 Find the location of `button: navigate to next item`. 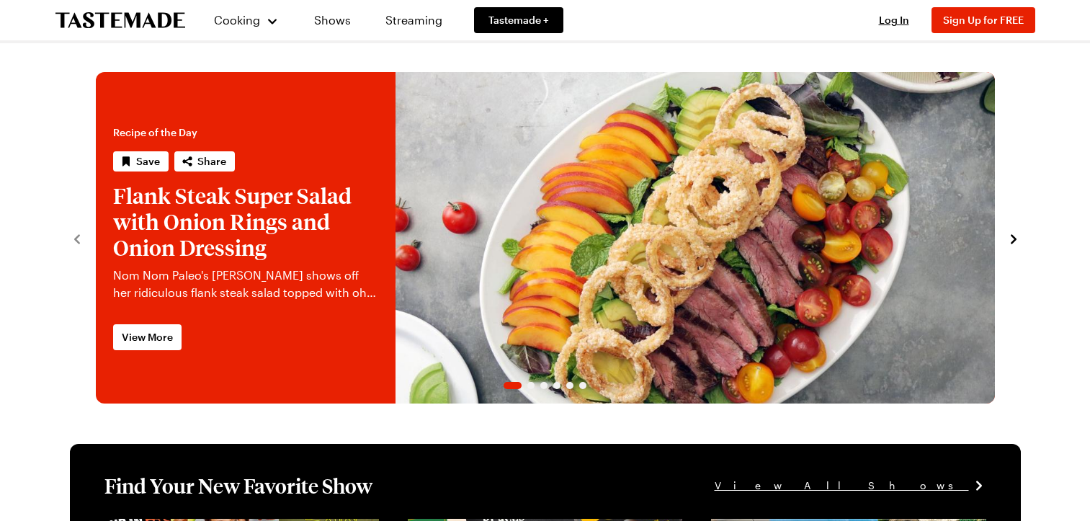

button: navigate to next item is located at coordinates (1013, 238).